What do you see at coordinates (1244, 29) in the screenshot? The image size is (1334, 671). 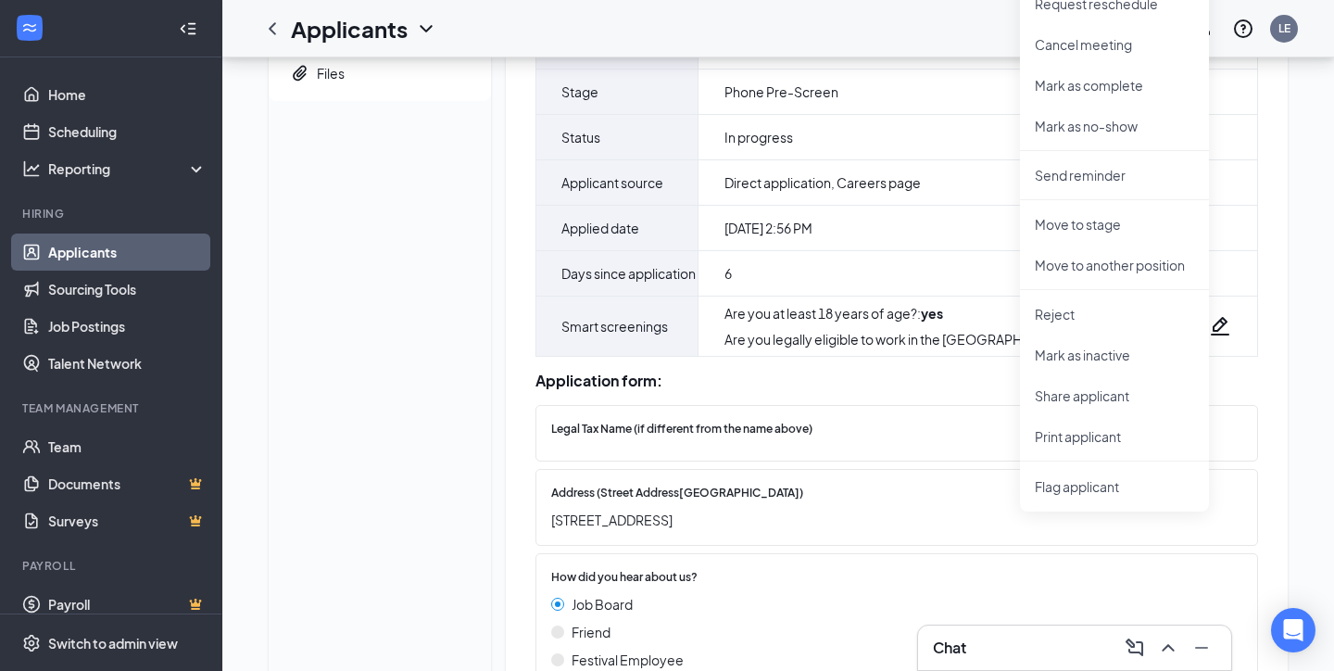 I see `svg: QuestionInfo` at bounding box center [1244, 29].